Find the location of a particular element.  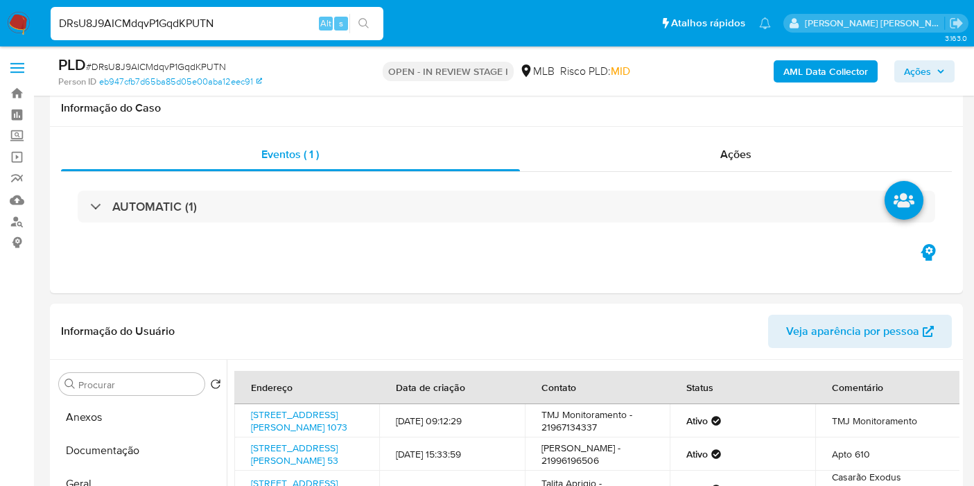

button: Retornar ao pedido padrão is located at coordinates (216, 386).